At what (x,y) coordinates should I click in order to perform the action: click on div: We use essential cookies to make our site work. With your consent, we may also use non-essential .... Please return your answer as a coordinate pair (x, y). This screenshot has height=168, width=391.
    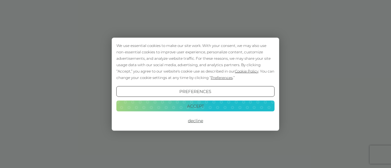
    Looking at the image, I should click on (195, 61).